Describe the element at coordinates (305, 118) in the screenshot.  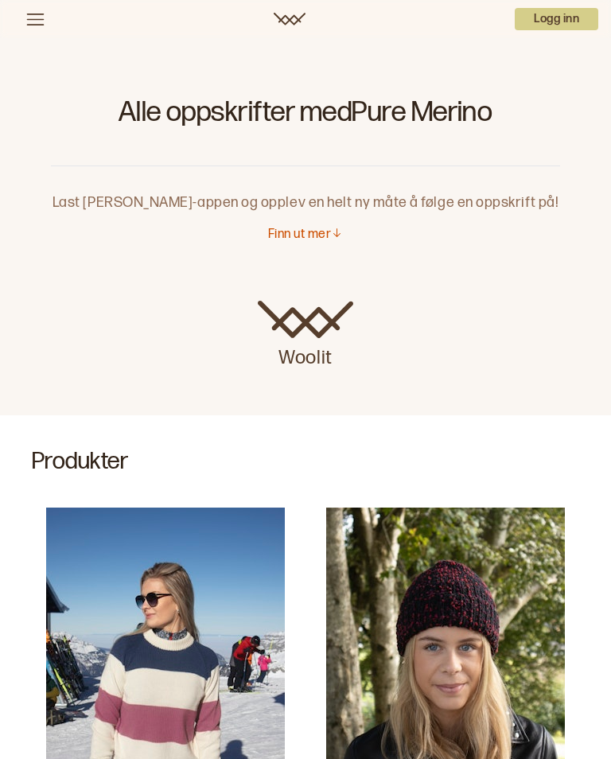
I see `h1: Alle oppskrifter med Pure Merino` at that location.